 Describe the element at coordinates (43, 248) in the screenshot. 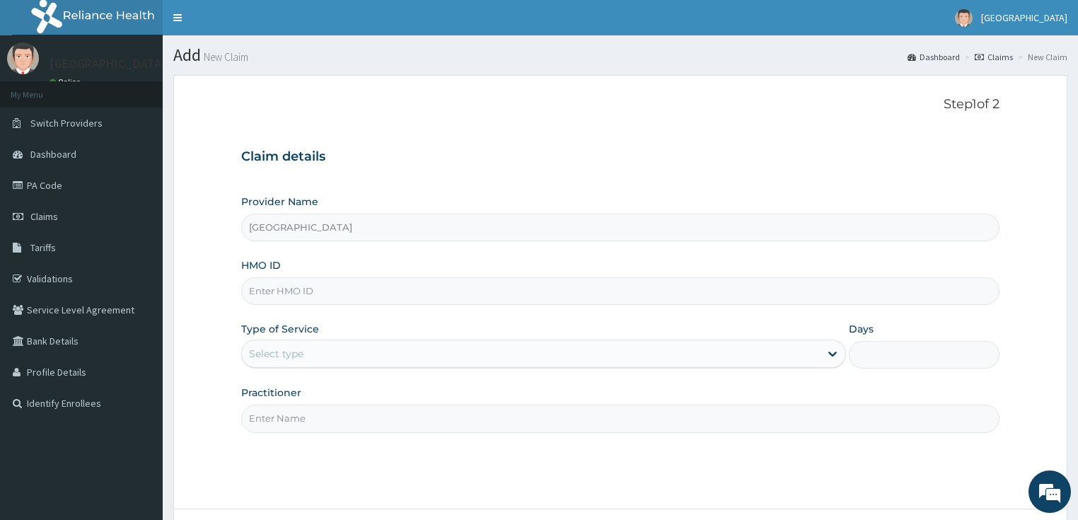

I see `span: Tariffs` at that location.